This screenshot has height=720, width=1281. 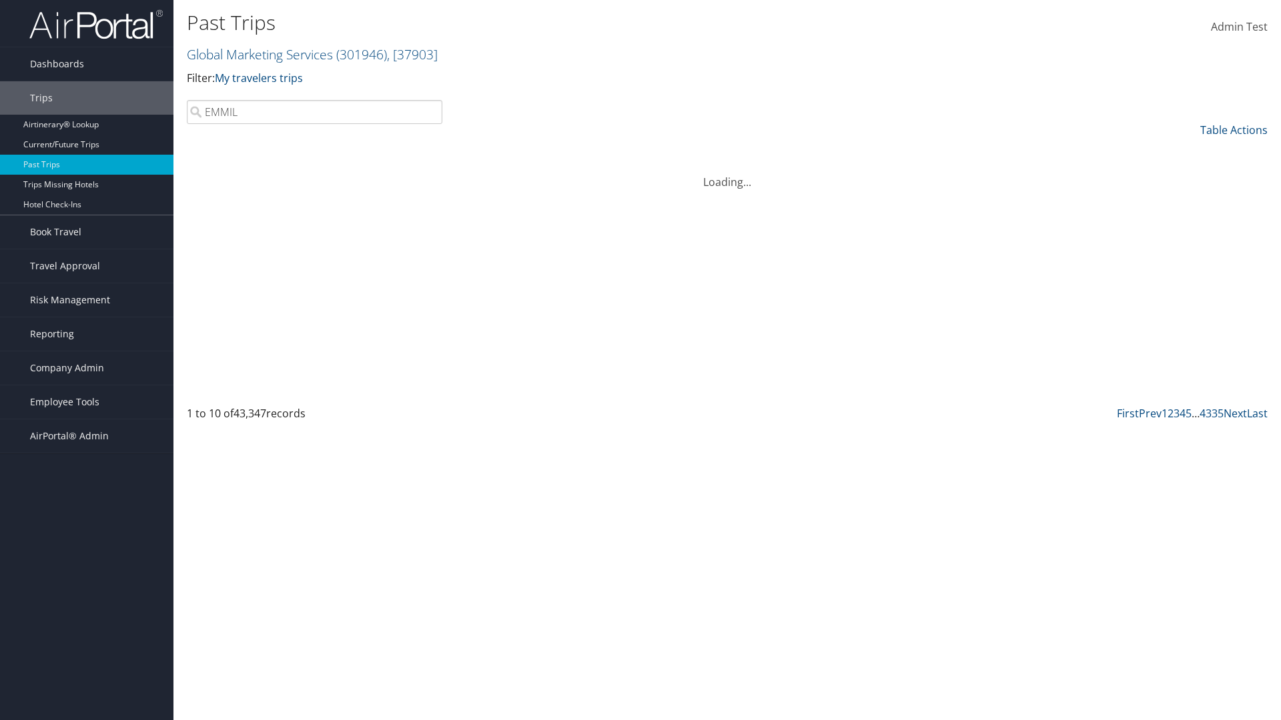 What do you see at coordinates (1188, 414) in the screenshot?
I see `a: 5` at bounding box center [1188, 414].